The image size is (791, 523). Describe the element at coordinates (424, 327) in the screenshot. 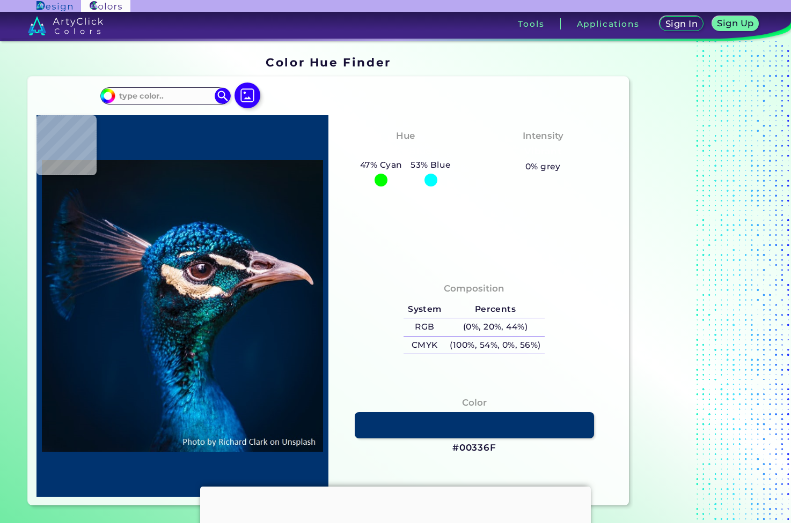

I see `h5: RGB` at that location.